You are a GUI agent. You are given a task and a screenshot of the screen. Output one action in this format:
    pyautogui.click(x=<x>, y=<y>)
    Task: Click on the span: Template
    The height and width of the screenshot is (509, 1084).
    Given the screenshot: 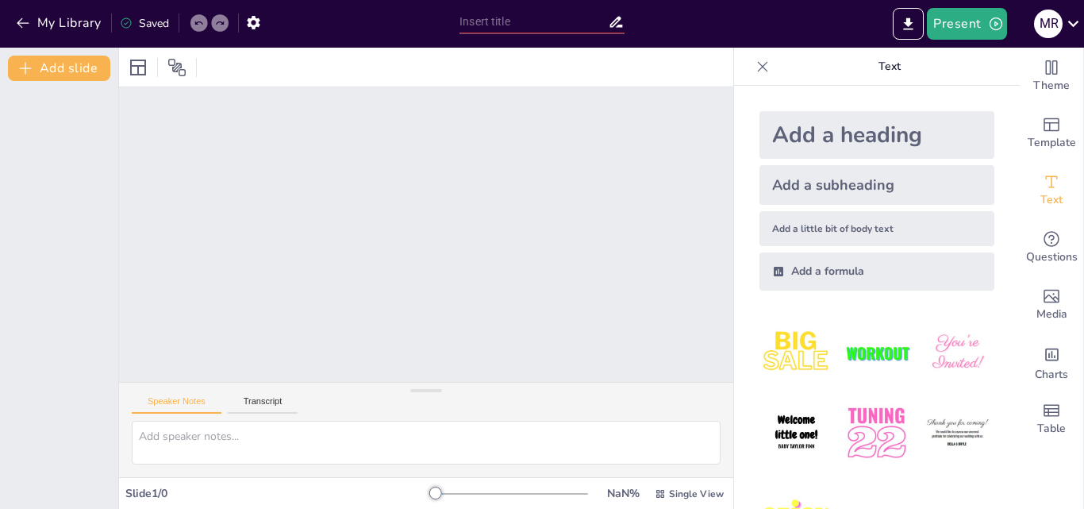 What is the action you would take?
    pyautogui.click(x=1052, y=143)
    